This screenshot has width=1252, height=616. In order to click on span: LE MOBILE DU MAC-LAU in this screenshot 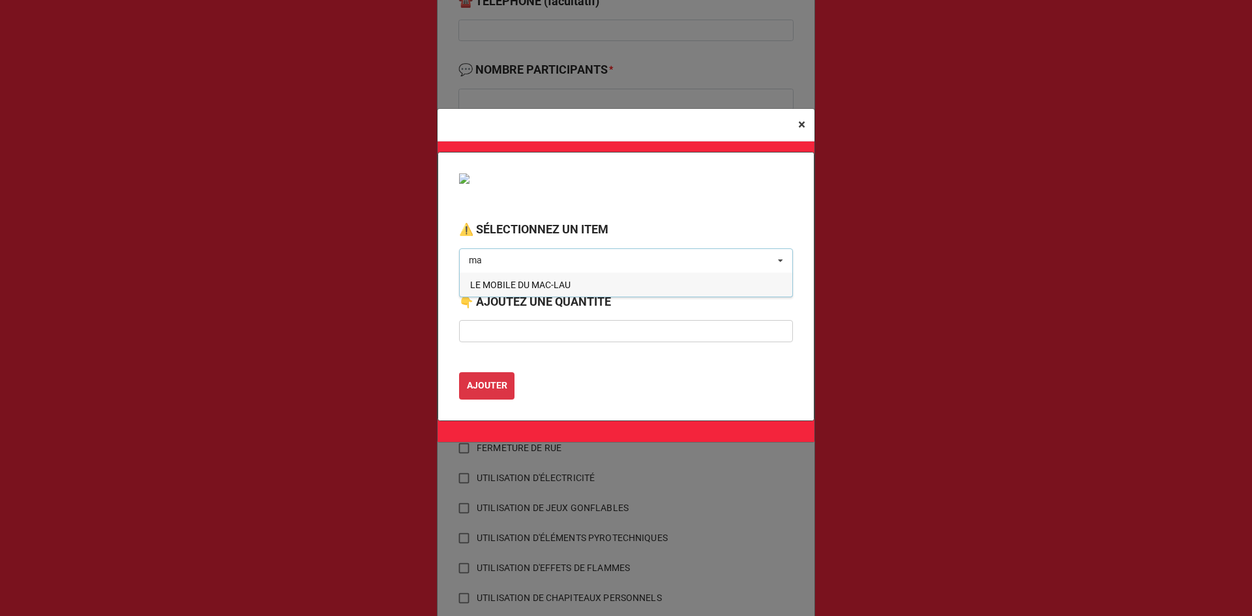, I will do `click(520, 285)`.